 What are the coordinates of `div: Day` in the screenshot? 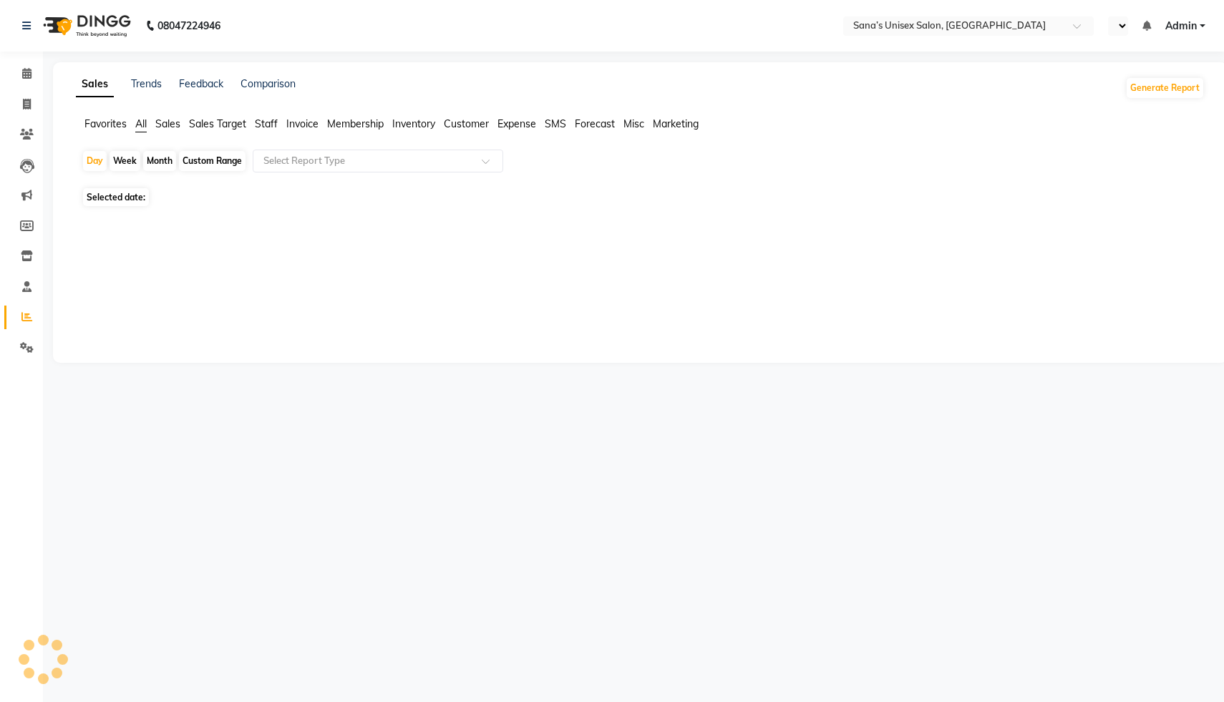 It's located at (94, 161).